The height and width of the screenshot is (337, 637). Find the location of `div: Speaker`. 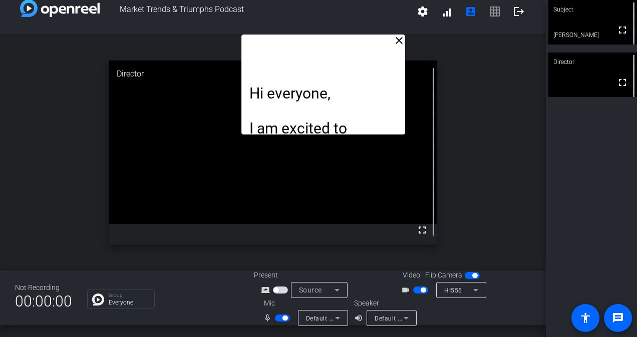

div: Speaker is located at coordinates (384, 303).